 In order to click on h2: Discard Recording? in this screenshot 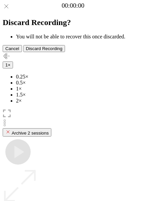, I will do `click(73, 22)`.